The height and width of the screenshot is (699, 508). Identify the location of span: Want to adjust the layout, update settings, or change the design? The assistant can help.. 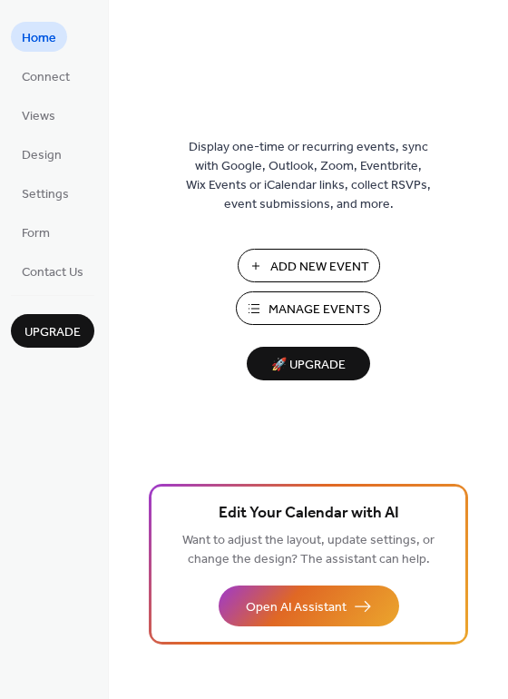
(309, 550).